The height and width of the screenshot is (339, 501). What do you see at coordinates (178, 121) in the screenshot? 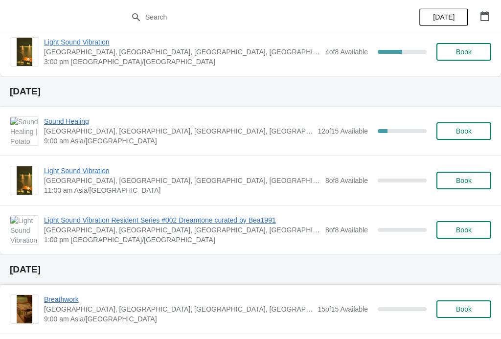
I see `span: Sound Healing` at bounding box center [178, 121].